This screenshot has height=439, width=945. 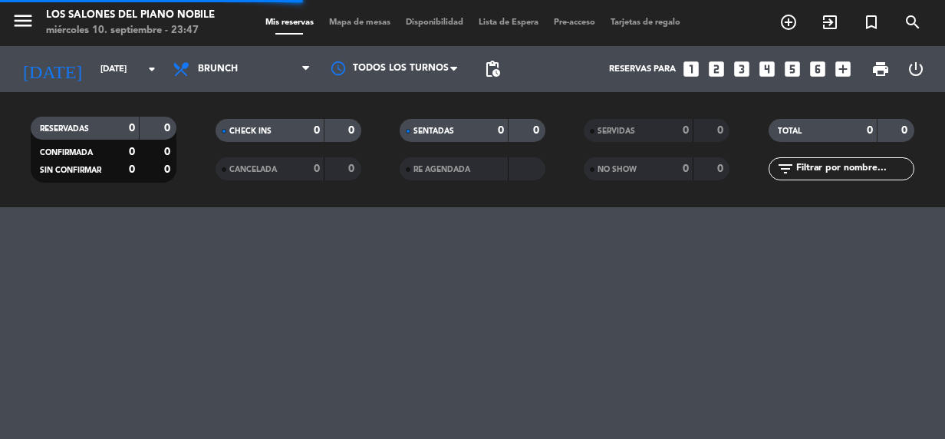 I want to click on div: Los Salones del Piano Nobile, so click(x=130, y=15).